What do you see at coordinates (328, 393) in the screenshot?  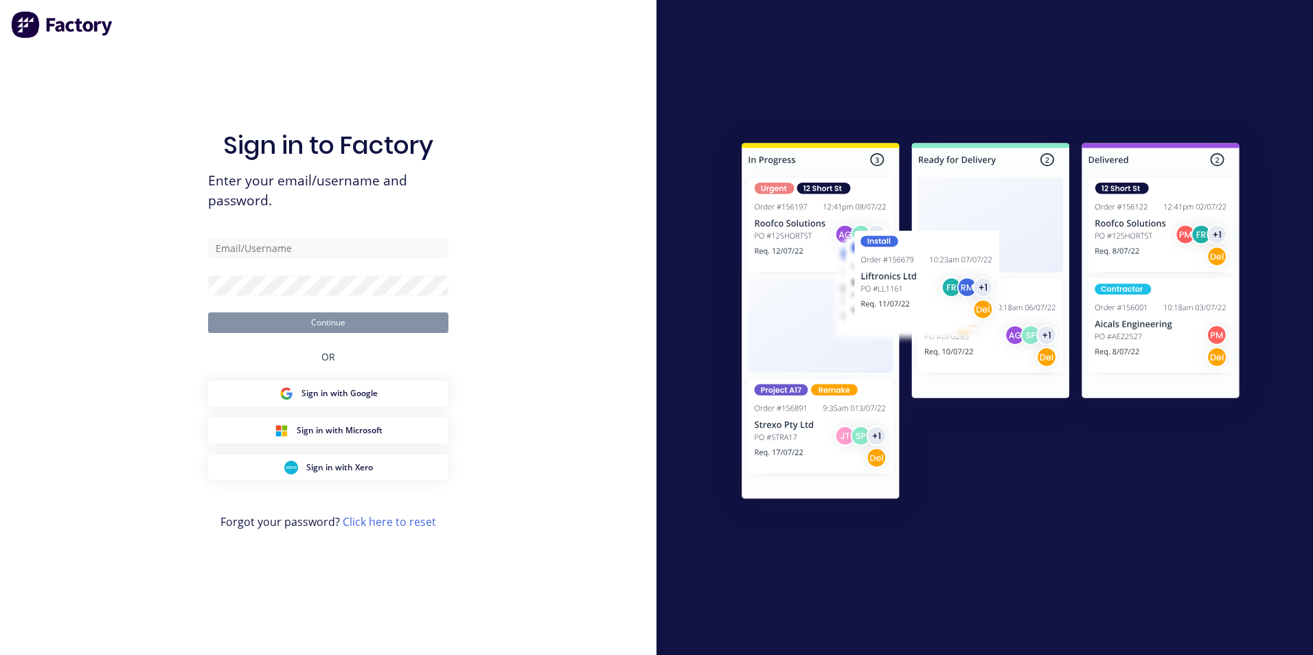 I see `button: Google Sign inSign in with Google` at bounding box center [328, 393].